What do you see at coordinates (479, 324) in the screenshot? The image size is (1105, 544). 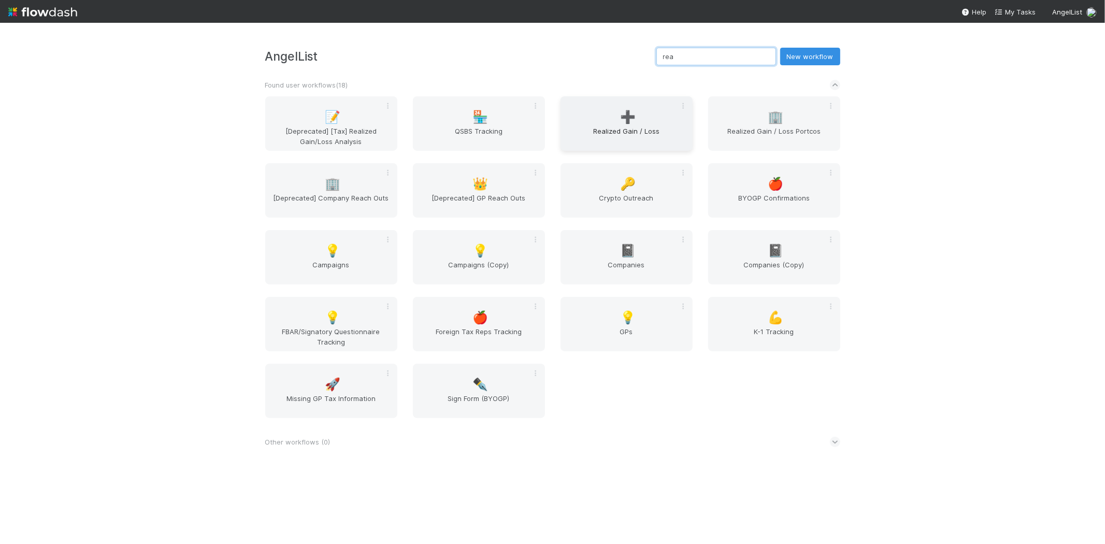 I see `a: 🍎Foreign Tax Reps Tracking` at bounding box center [479, 324].